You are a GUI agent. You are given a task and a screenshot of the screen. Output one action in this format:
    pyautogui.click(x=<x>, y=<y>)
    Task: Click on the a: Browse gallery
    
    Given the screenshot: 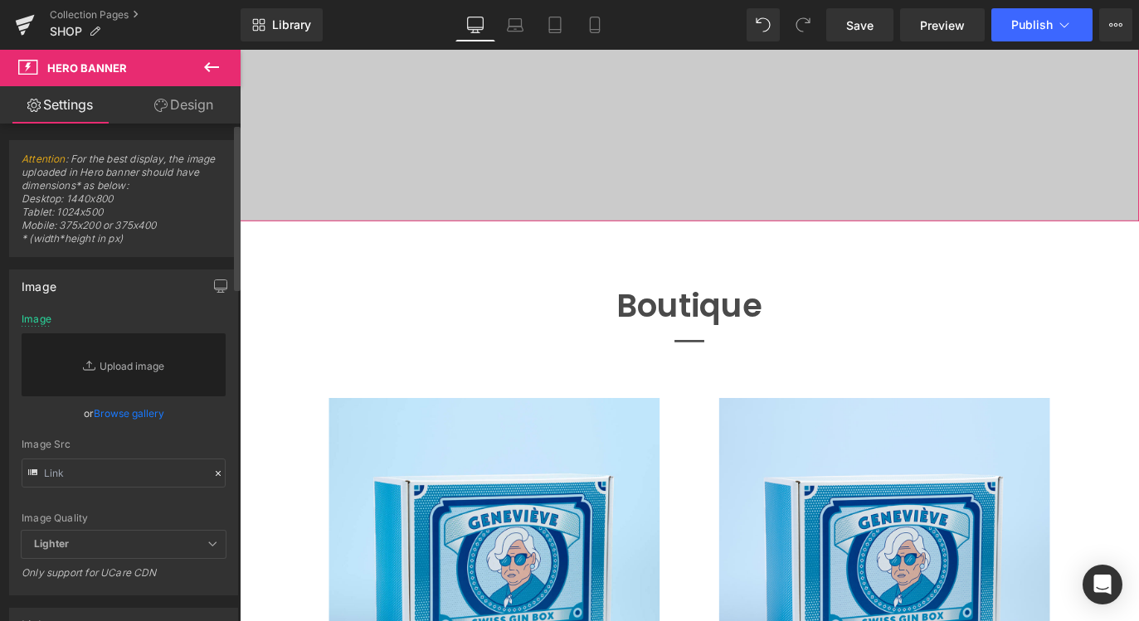 What is the action you would take?
    pyautogui.click(x=129, y=413)
    